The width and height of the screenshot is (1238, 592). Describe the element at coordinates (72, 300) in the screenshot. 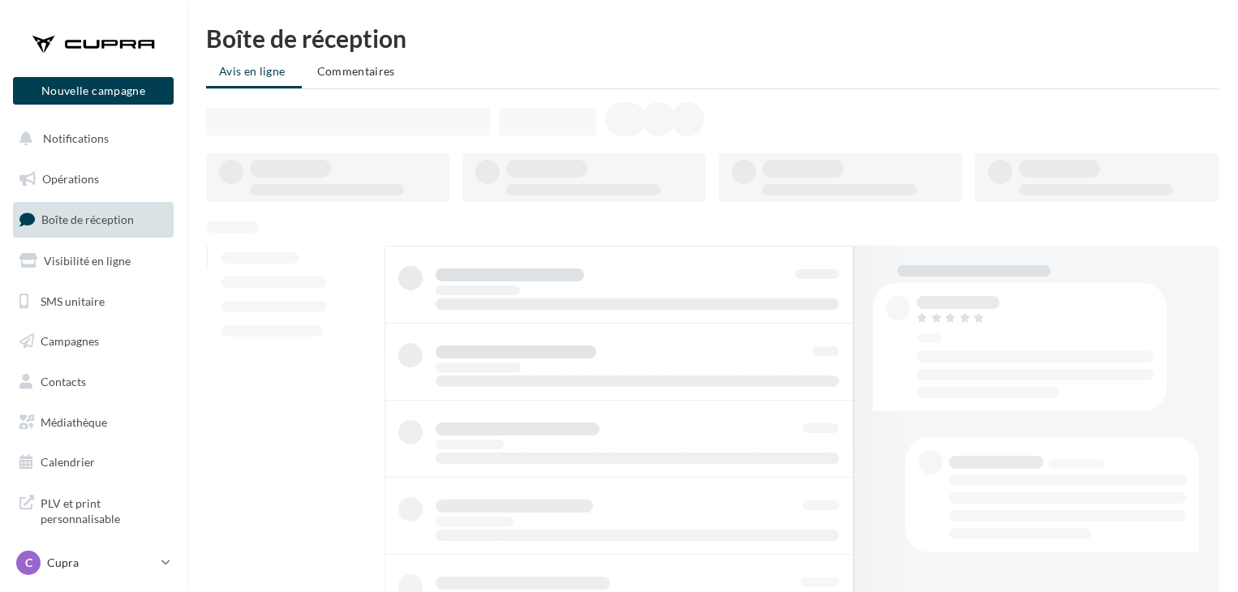

I see `span: SMS unitaire` at that location.